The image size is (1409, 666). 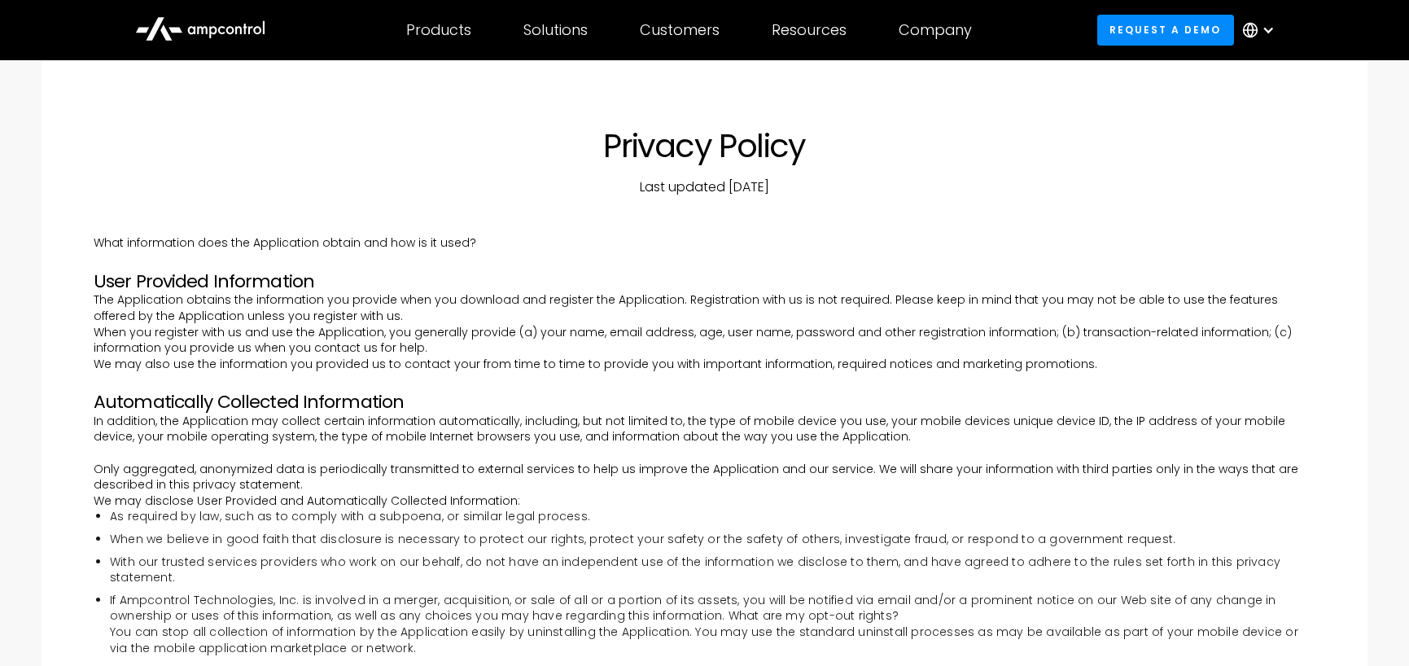 I want to click on li: With our trusted services providers who work on our behalf, do not have an independent use of the..., so click(x=712, y=570).